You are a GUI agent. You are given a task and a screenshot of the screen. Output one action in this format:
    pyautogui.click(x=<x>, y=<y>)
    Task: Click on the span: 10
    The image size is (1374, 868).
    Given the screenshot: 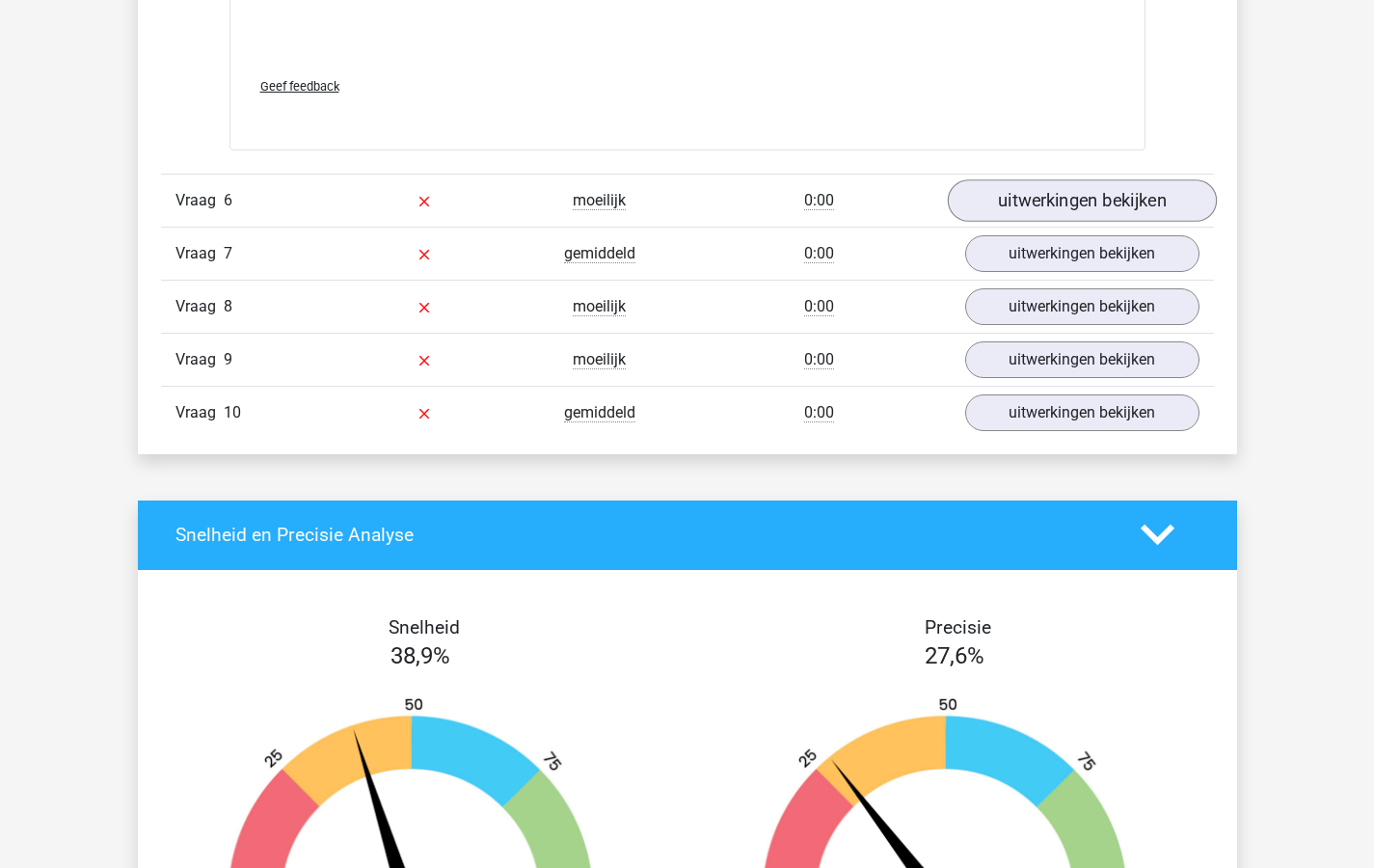 What is the action you would take?
    pyautogui.click(x=233, y=411)
    